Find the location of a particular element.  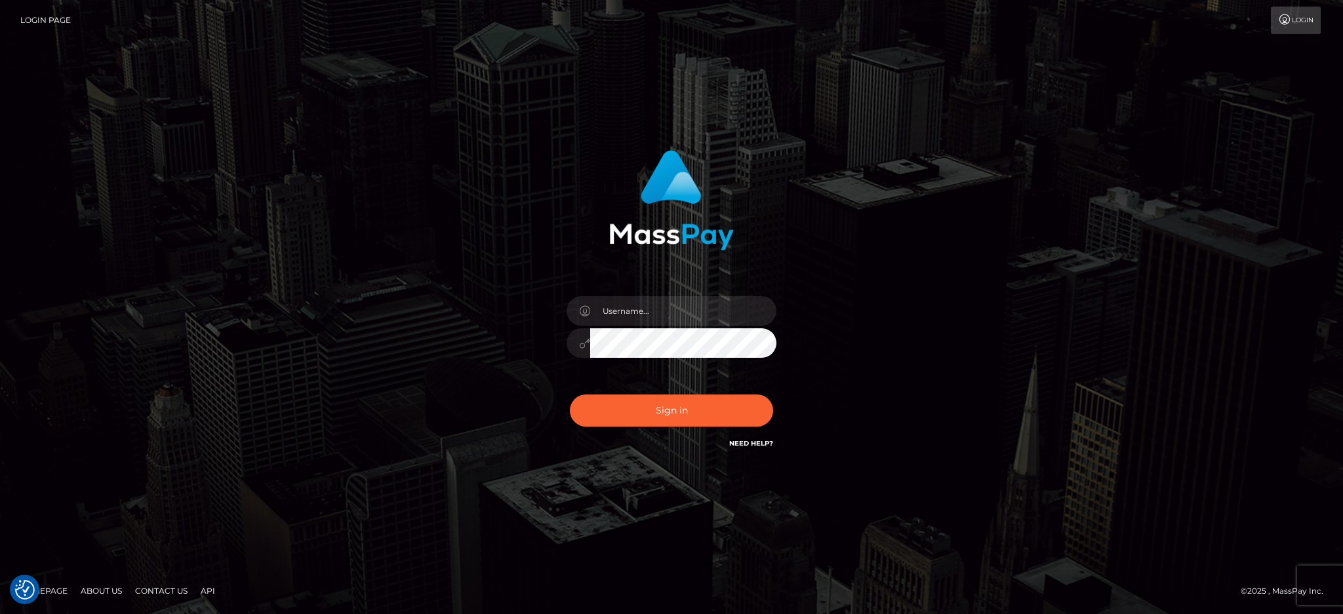

a: About Us is located at coordinates (101, 591).